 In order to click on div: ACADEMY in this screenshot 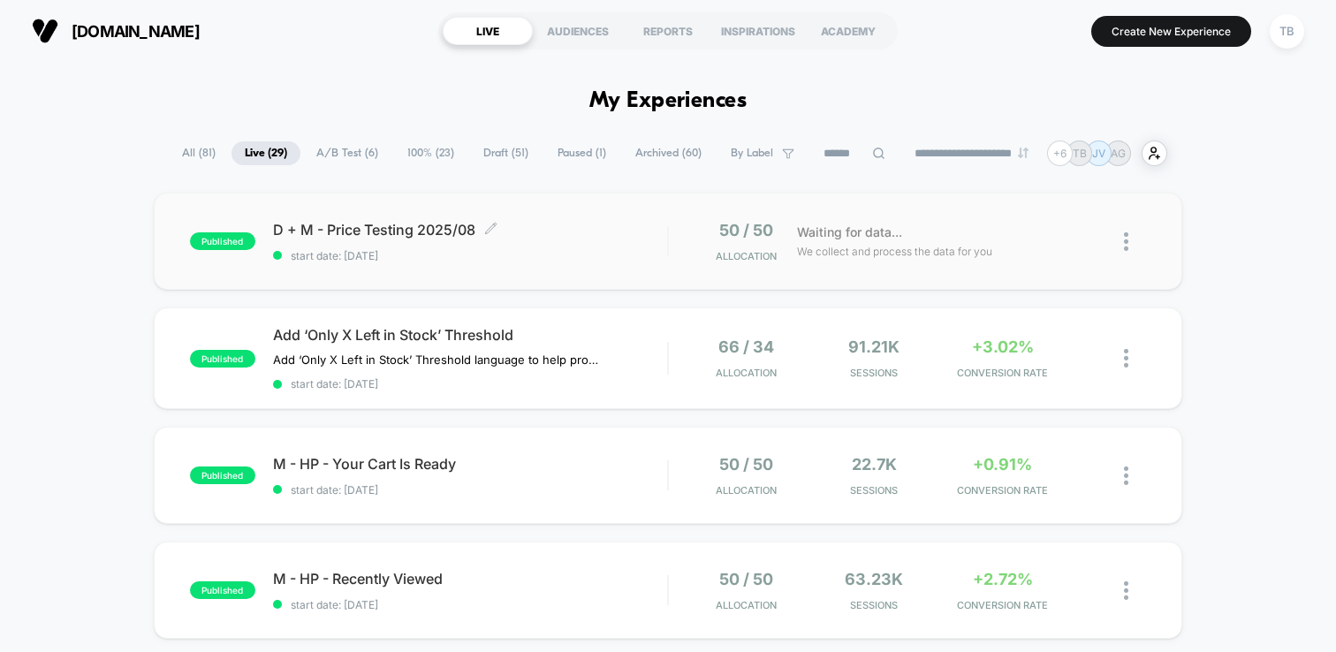, I will do `click(848, 31)`.